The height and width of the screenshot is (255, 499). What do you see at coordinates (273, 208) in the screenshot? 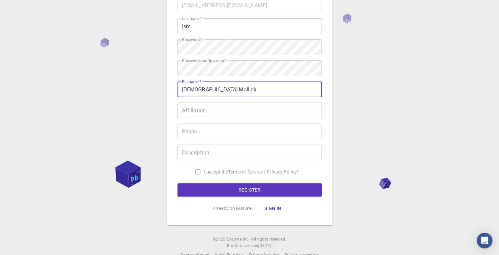
I see `button: Sign in` at bounding box center [273, 208].